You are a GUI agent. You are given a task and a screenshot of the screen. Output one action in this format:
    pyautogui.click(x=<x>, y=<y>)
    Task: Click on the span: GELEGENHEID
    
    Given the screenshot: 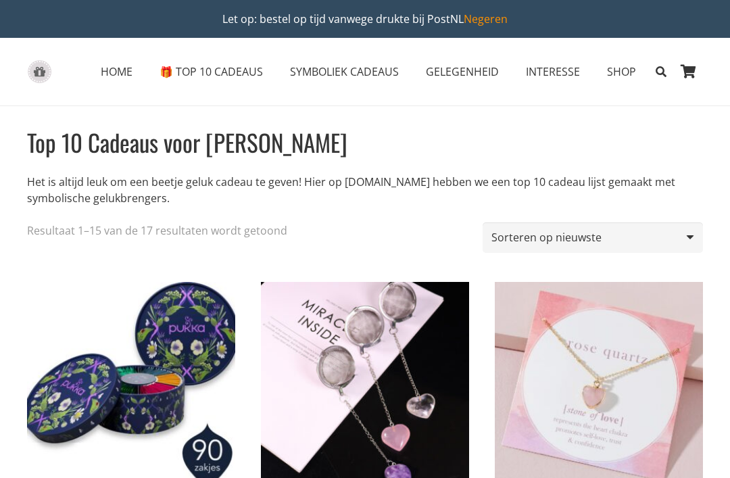 What is the action you would take?
    pyautogui.click(x=463, y=72)
    